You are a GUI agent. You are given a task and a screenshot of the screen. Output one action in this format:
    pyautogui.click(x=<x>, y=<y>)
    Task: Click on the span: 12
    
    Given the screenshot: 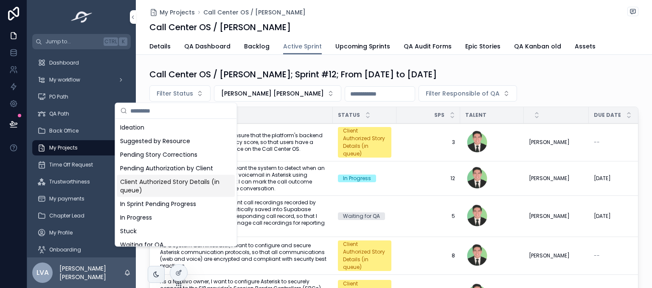 What is the action you would take?
    pyautogui.click(x=428, y=178)
    